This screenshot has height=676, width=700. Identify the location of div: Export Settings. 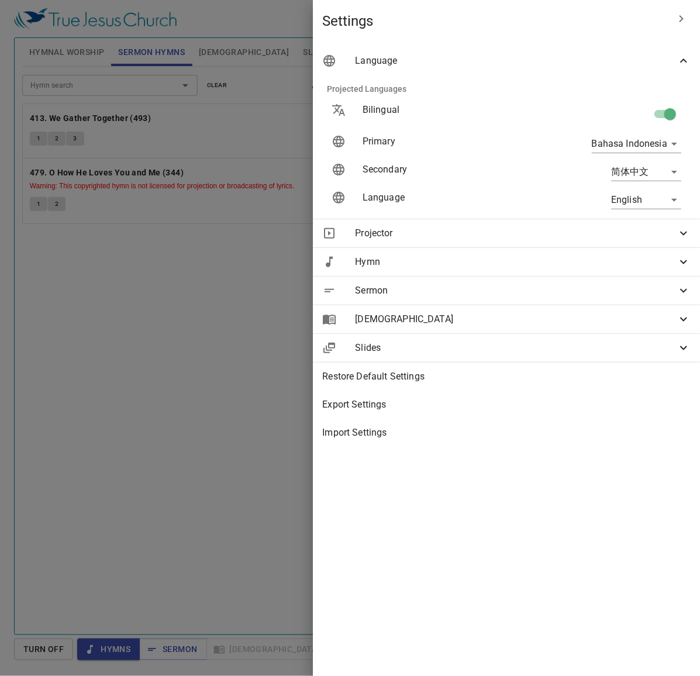
(507, 405).